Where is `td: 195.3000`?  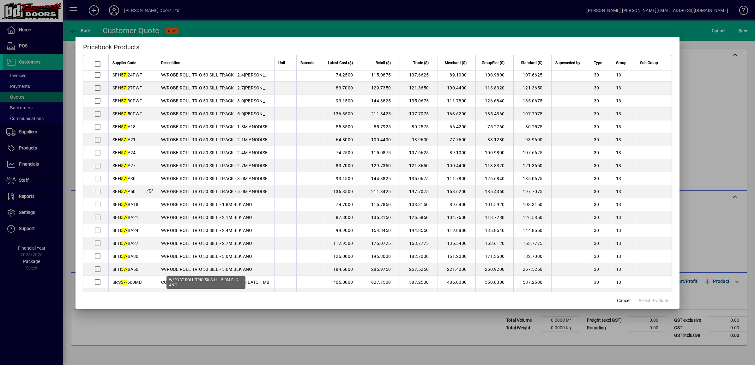
td: 195.3000 is located at coordinates (381, 256).